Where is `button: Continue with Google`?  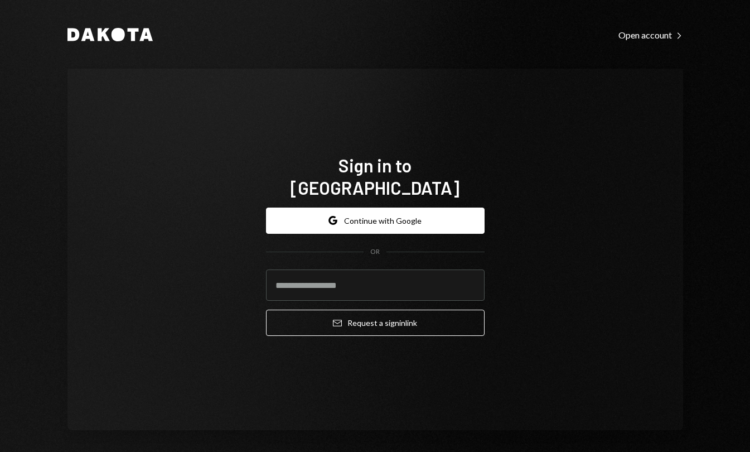
button: Continue with Google is located at coordinates (375, 220).